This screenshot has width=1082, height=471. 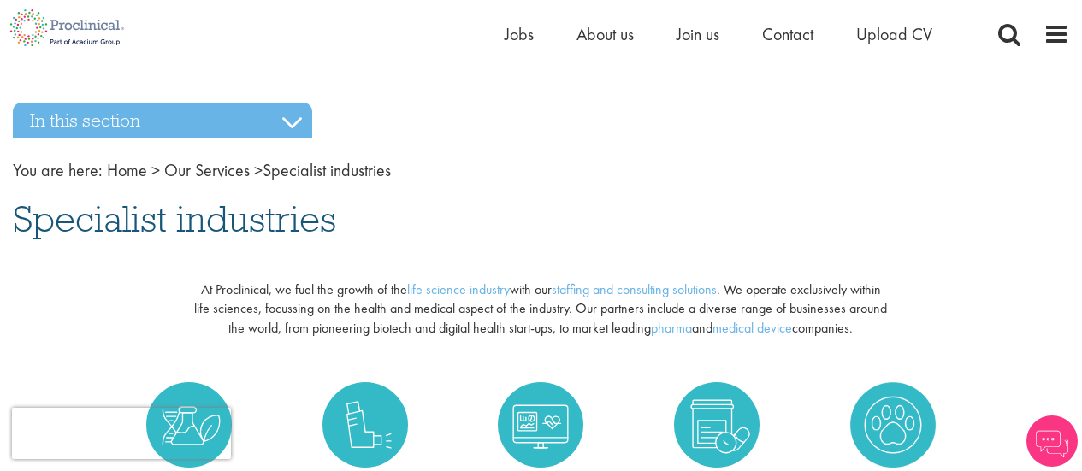 I want to click on a: pharma, so click(x=672, y=328).